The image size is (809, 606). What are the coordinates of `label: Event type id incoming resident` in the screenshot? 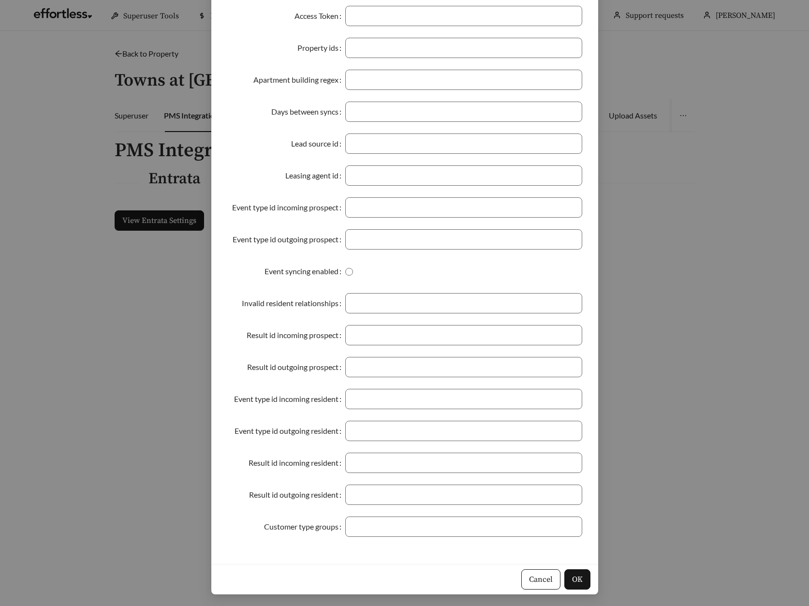 It's located at (290, 399).